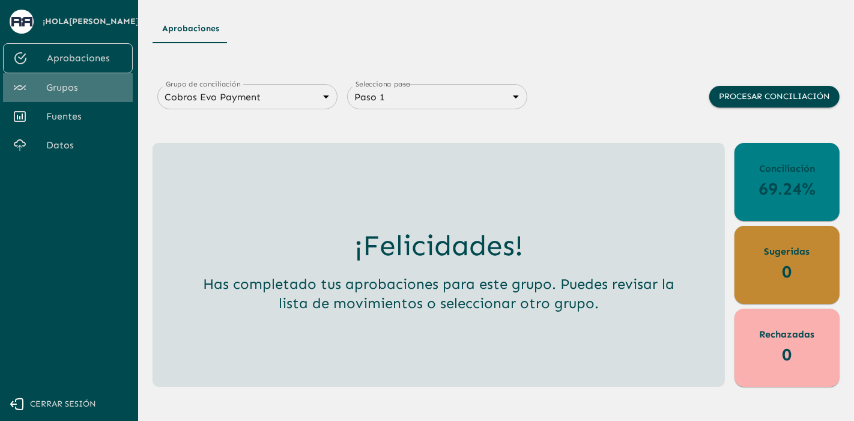 The image size is (854, 421). I want to click on img: avatar, so click(22, 21).